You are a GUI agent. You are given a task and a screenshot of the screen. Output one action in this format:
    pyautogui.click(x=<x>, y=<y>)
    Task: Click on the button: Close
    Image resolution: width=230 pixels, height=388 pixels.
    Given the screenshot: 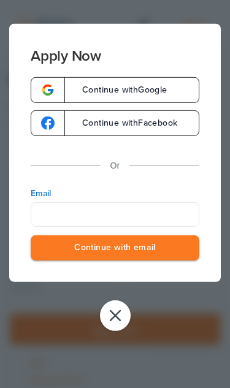 What is the action you would take?
    pyautogui.click(x=115, y=316)
    